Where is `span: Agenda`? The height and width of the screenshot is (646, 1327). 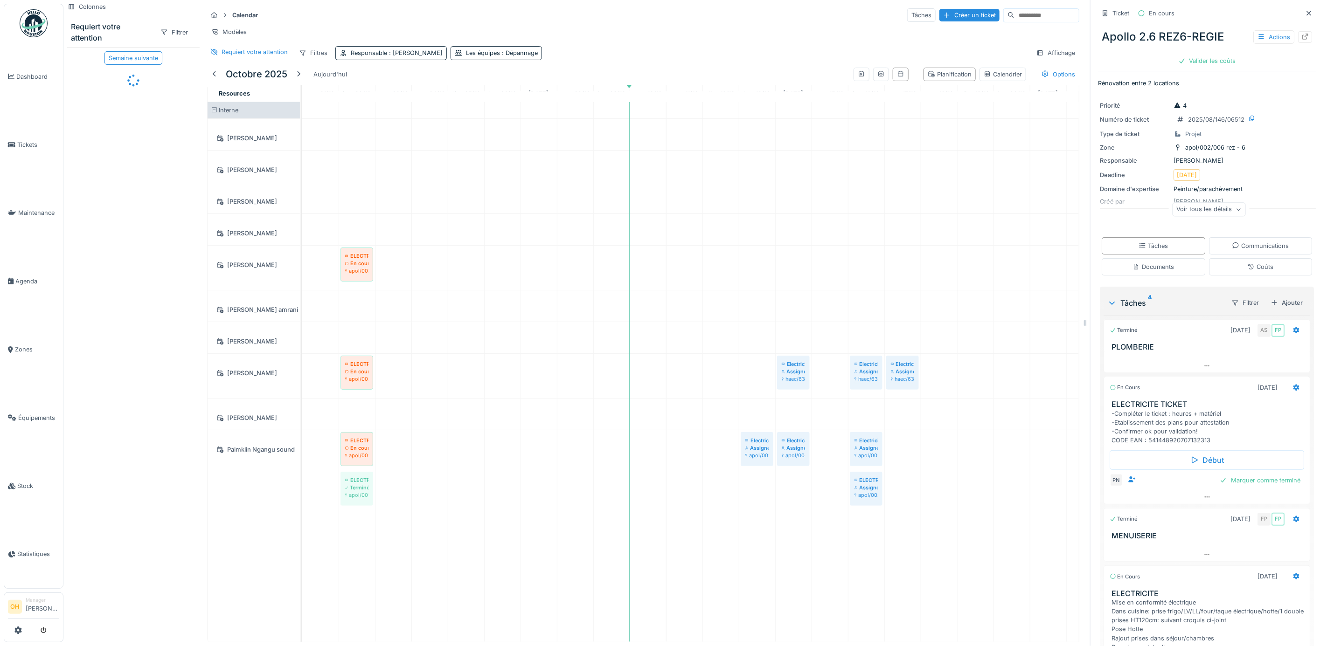
span: Agenda is located at coordinates (37, 281).